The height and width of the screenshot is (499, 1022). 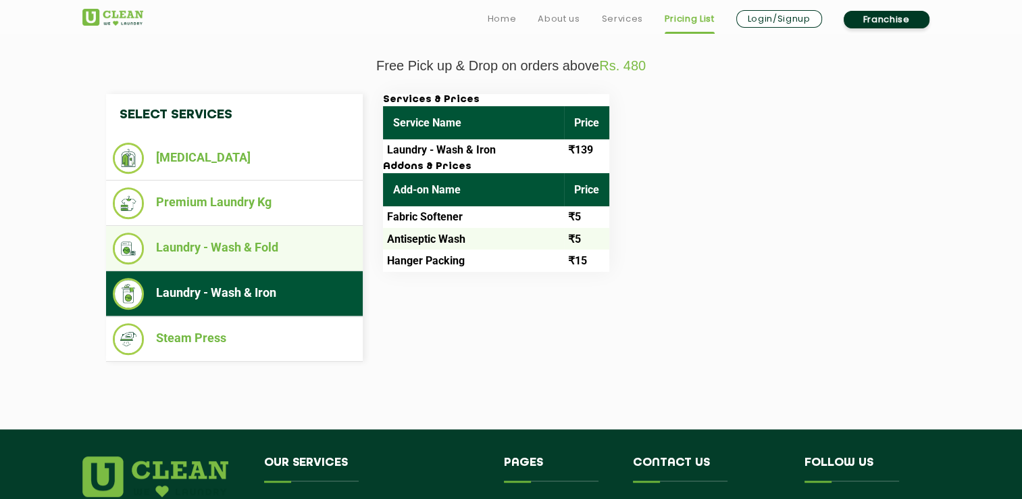 I want to click on img: logo.png, so click(x=155, y=476).